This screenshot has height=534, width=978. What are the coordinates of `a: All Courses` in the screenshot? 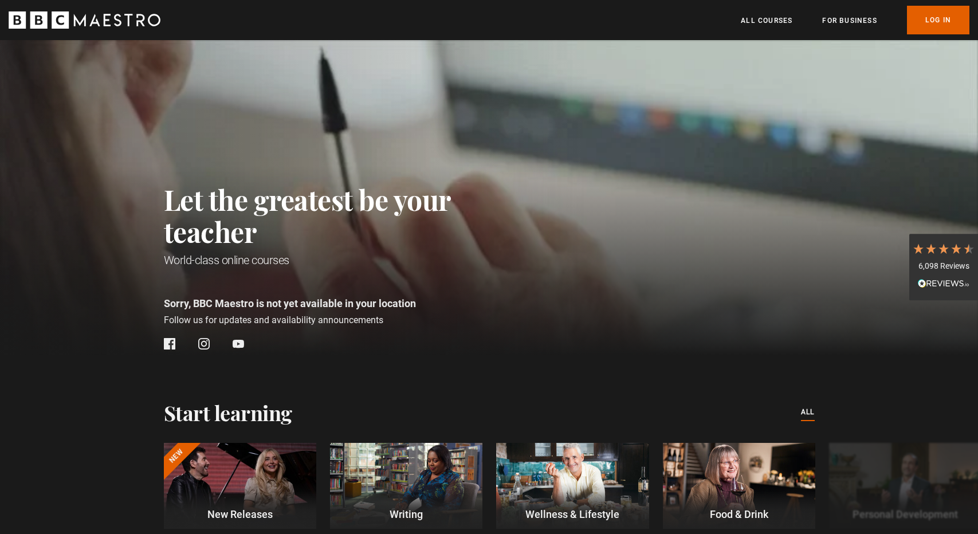 It's located at (767, 21).